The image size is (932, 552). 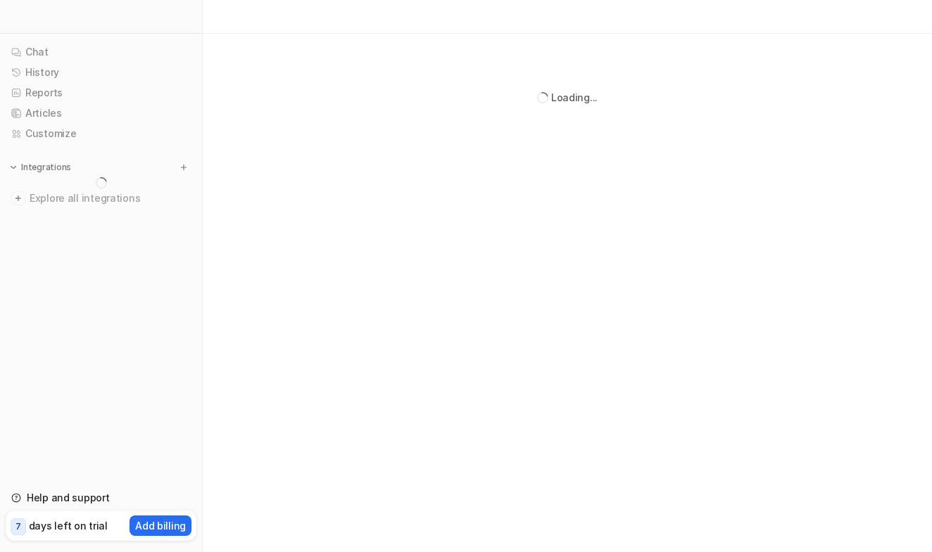 I want to click on p: Add billing, so click(x=160, y=526).